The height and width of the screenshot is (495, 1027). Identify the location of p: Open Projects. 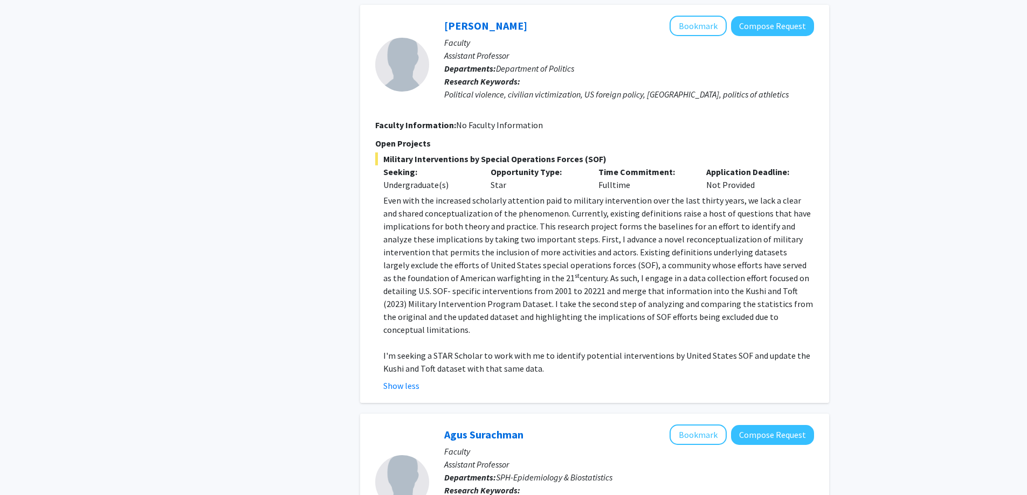
(594, 143).